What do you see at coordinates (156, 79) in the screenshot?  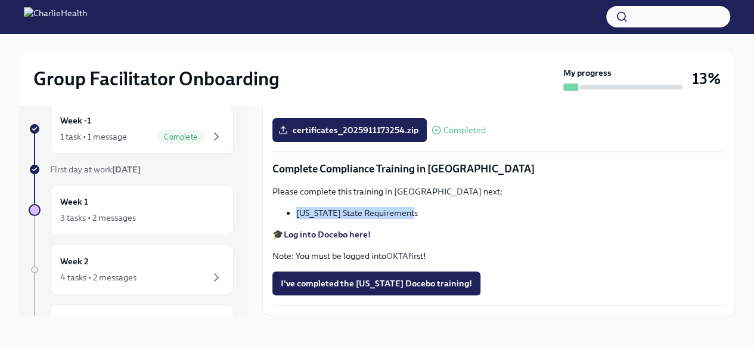 I see `h2: Group Facilitator Onboarding` at bounding box center [156, 79].